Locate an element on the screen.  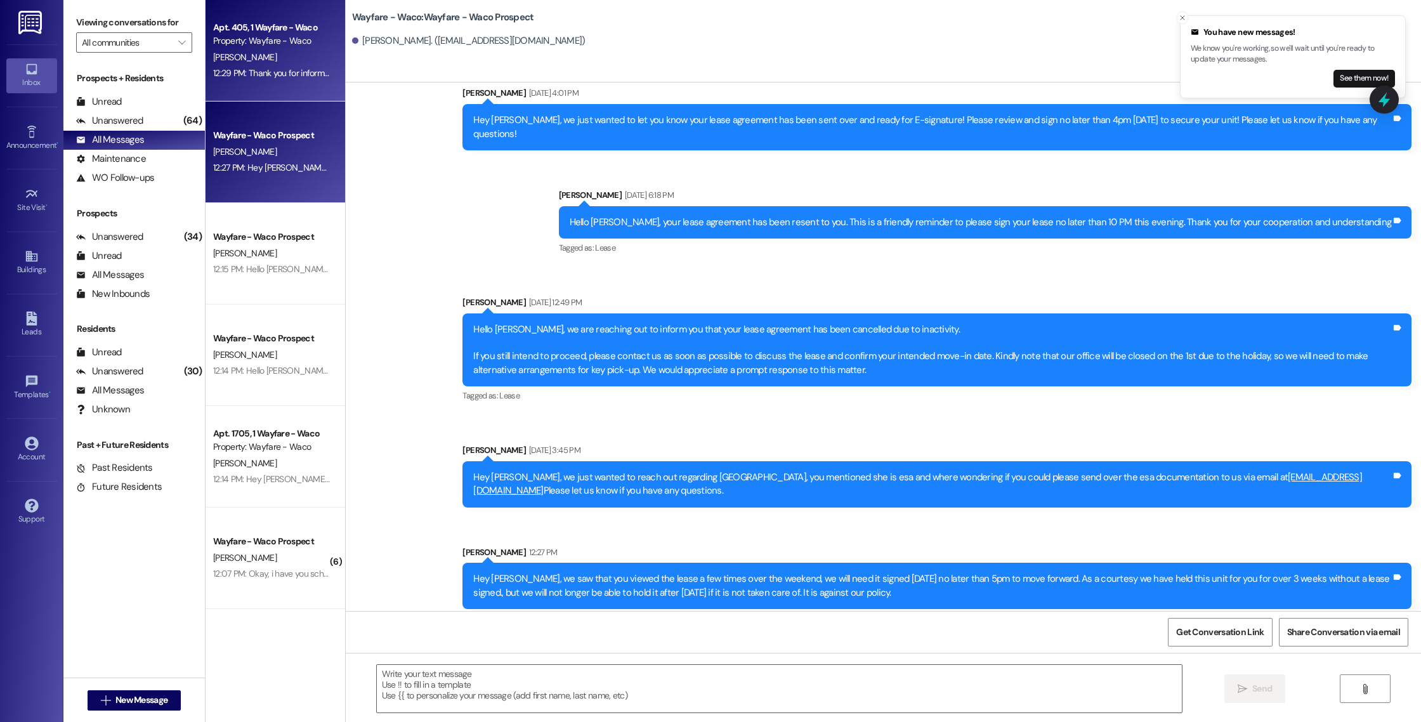
div: Past + Future Residents is located at coordinates (134, 445).